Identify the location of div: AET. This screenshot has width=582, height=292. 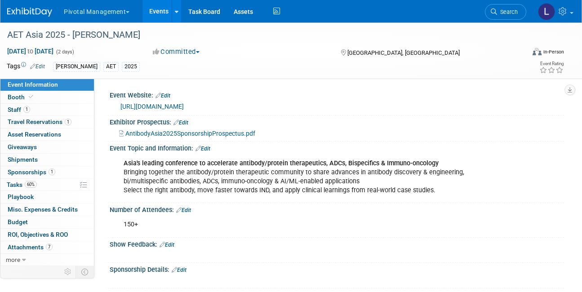
(111, 66).